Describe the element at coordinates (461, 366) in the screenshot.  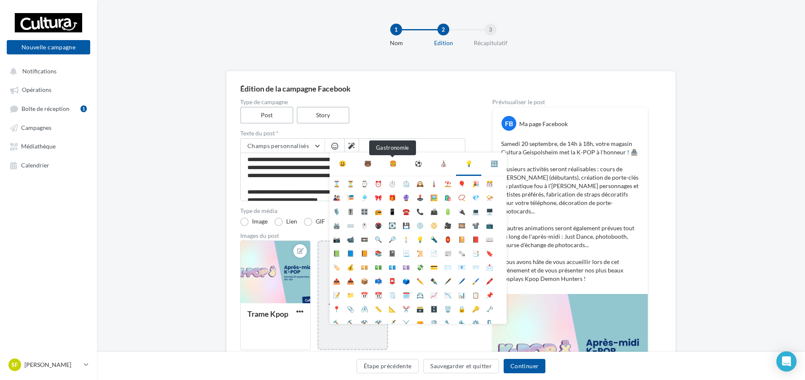
I see `button: Sauvegarder et quitter` at that location.